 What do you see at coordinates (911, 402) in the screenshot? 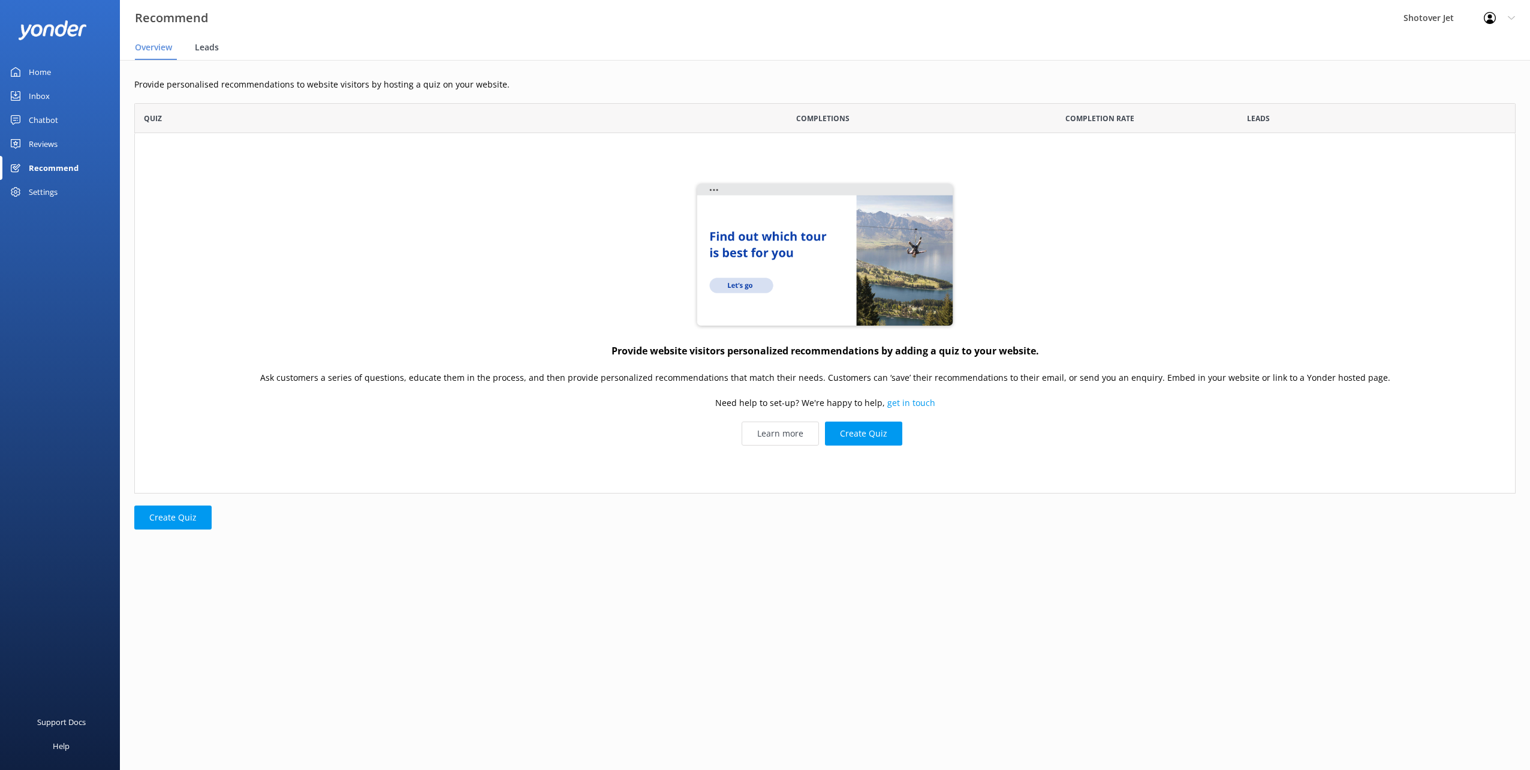
I see `a: get in touch` at bounding box center [911, 402].